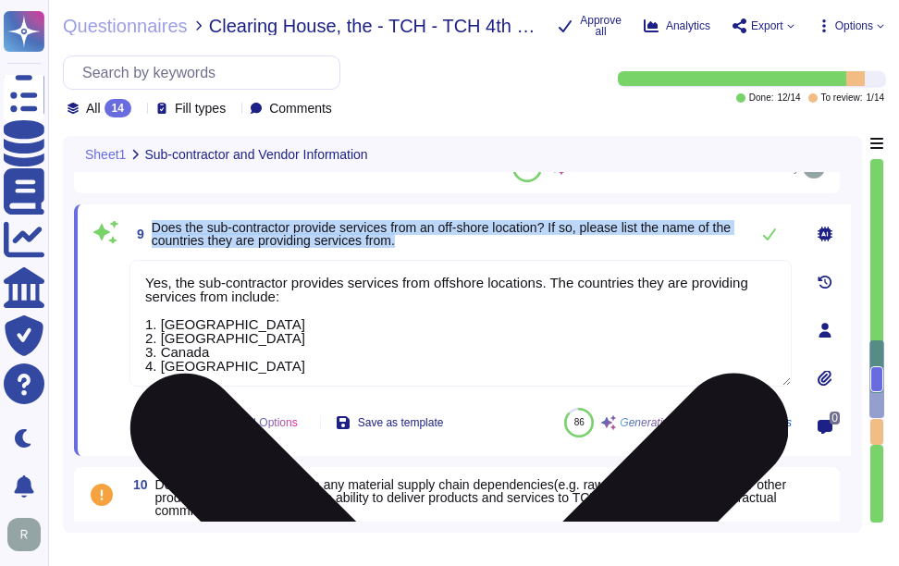 This screenshot has height=566, width=899. What do you see at coordinates (688, 26) in the screenshot?
I see `span: Analytics` at bounding box center [688, 26].